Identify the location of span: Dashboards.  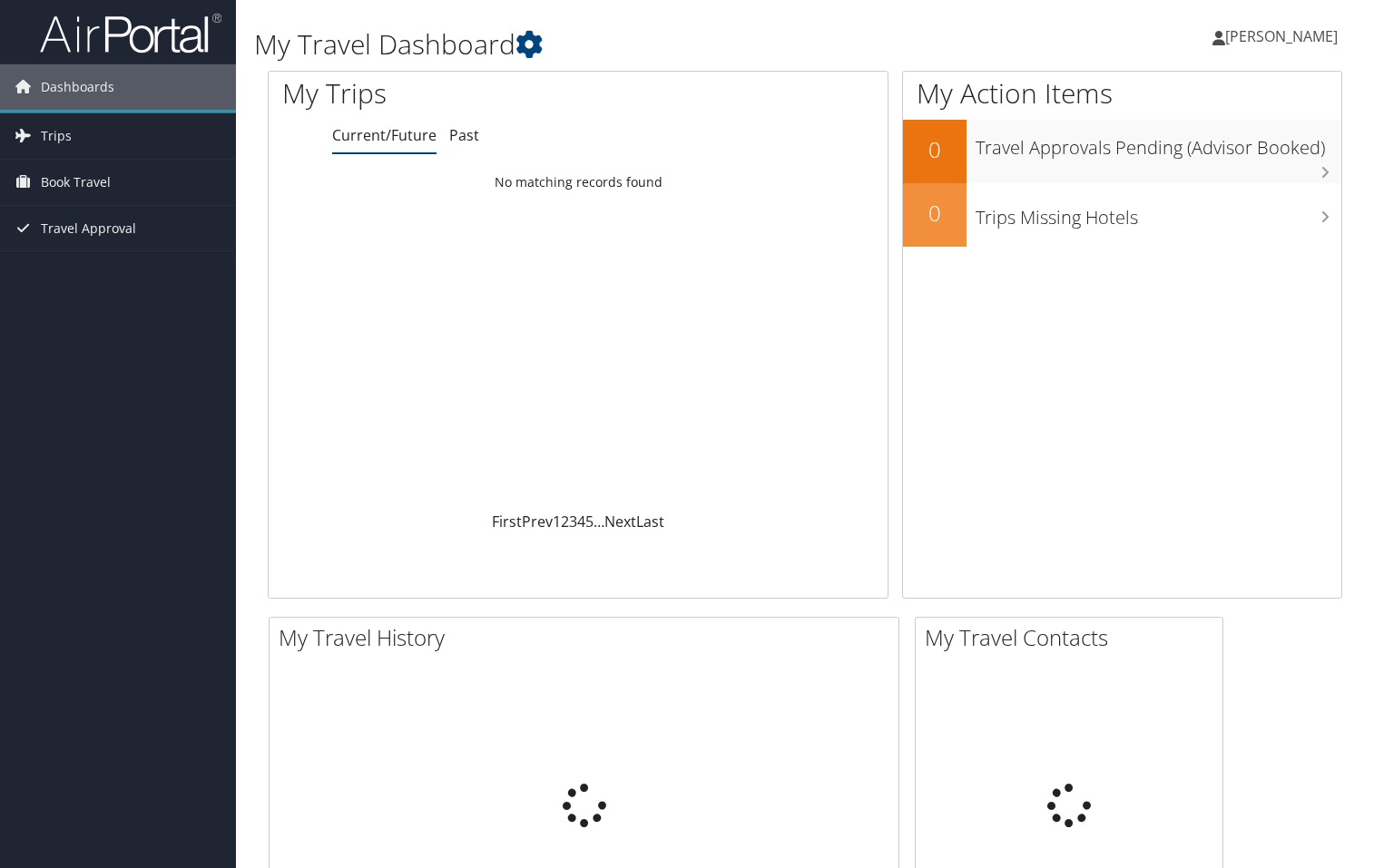
(77, 87).